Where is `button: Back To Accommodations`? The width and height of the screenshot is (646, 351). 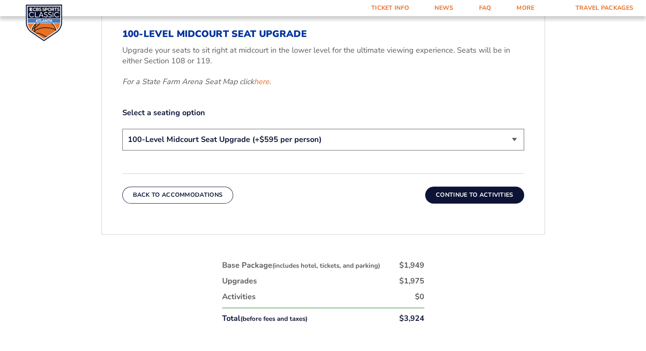
button: Back To Accommodations is located at coordinates (178, 195).